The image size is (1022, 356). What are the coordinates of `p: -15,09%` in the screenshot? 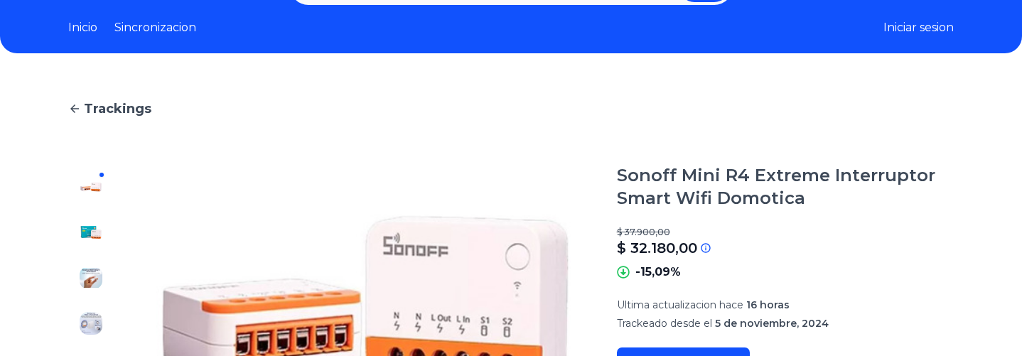 It's located at (658, 272).